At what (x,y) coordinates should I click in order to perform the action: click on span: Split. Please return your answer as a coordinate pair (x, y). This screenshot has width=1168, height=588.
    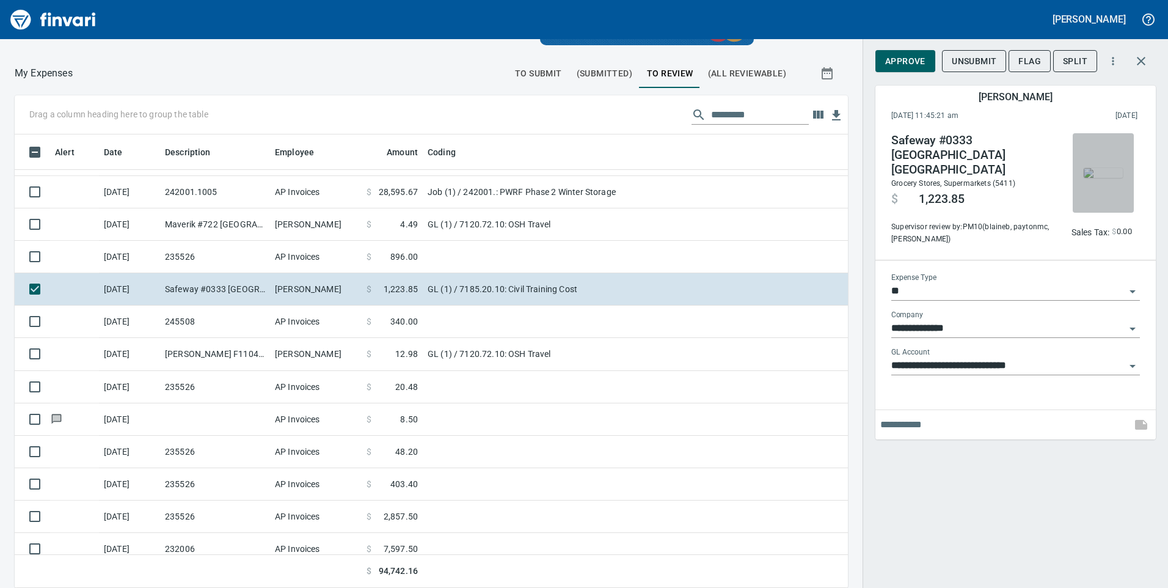
    Looking at the image, I should click on (1075, 61).